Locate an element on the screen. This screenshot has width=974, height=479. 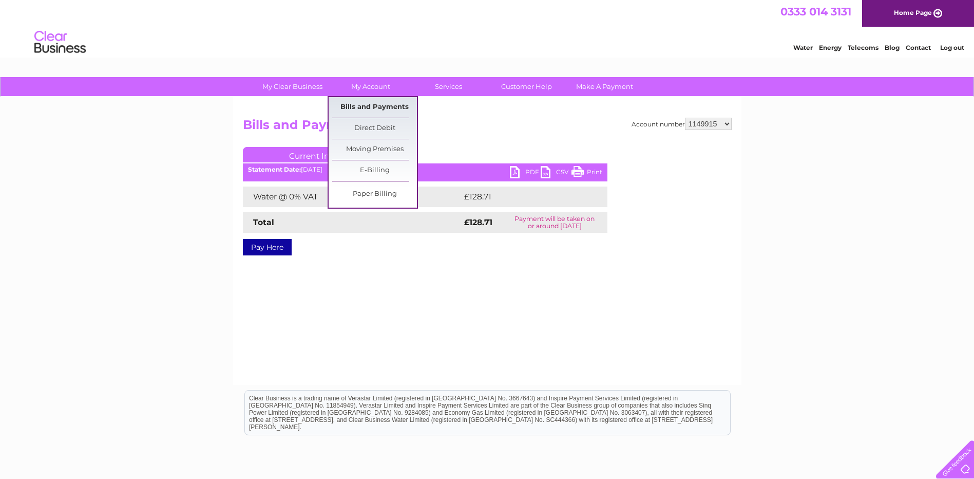
td: Water @ 0% VAT is located at coordinates (352, 197).